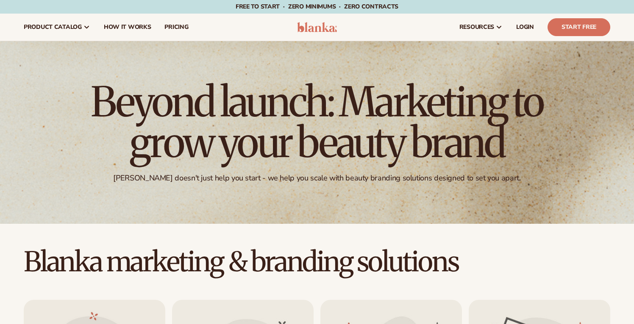  I want to click on a: Start Free, so click(579, 27).